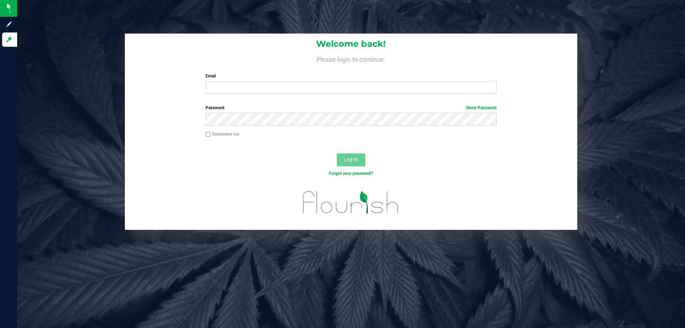  I want to click on input: Remember me, so click(208, 134).